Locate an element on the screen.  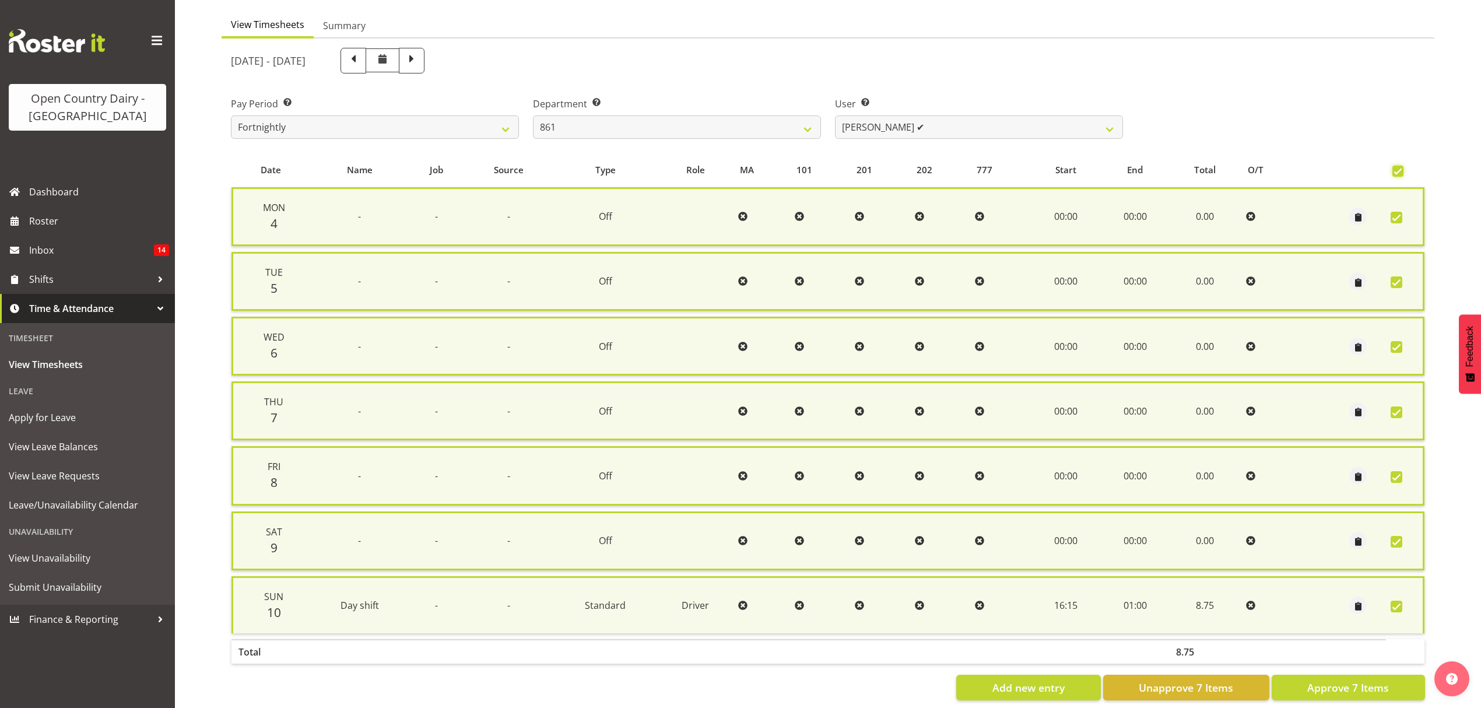
div: Leave is located at coordinates (87, 391).